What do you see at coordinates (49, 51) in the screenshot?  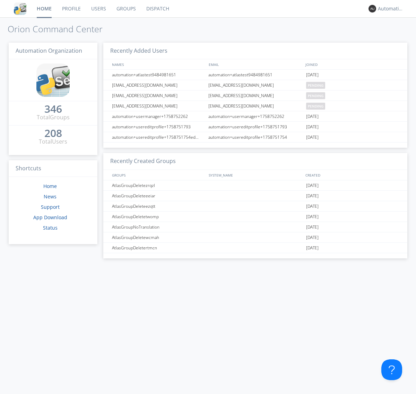 I see `span: Automation Organization` at bounding box center [49, 51].